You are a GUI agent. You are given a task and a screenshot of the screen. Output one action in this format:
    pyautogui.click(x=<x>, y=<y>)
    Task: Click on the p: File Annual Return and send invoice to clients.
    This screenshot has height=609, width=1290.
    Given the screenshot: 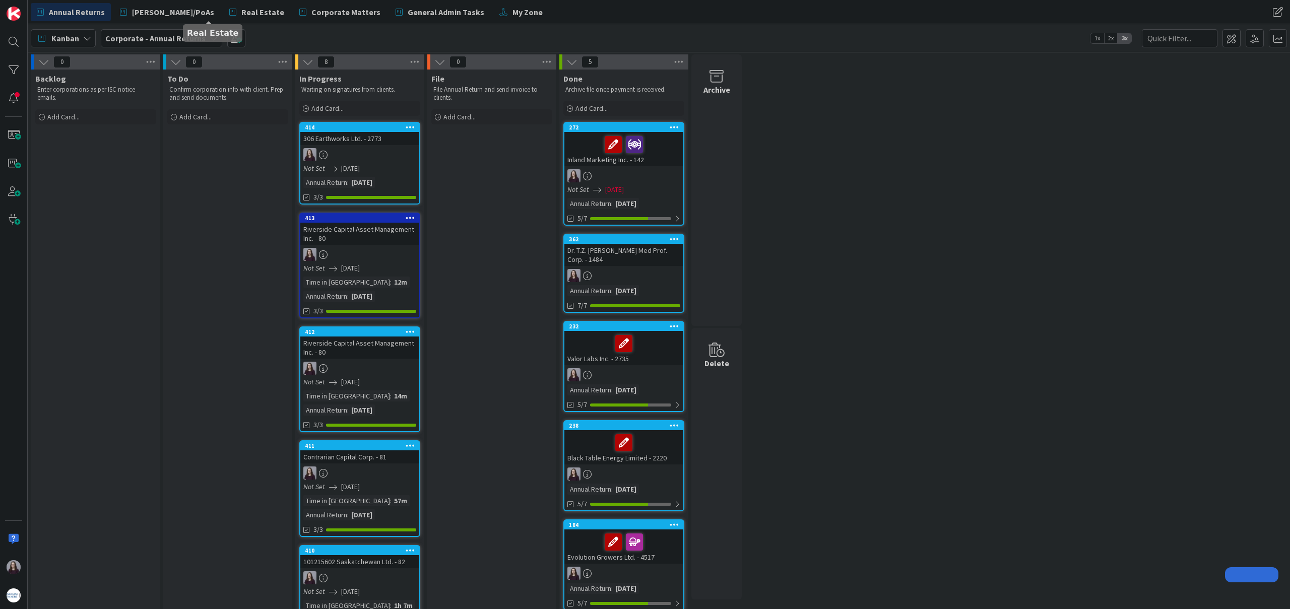 What is the action you would take?
    pyautogui.click(x=492, y=94)
    